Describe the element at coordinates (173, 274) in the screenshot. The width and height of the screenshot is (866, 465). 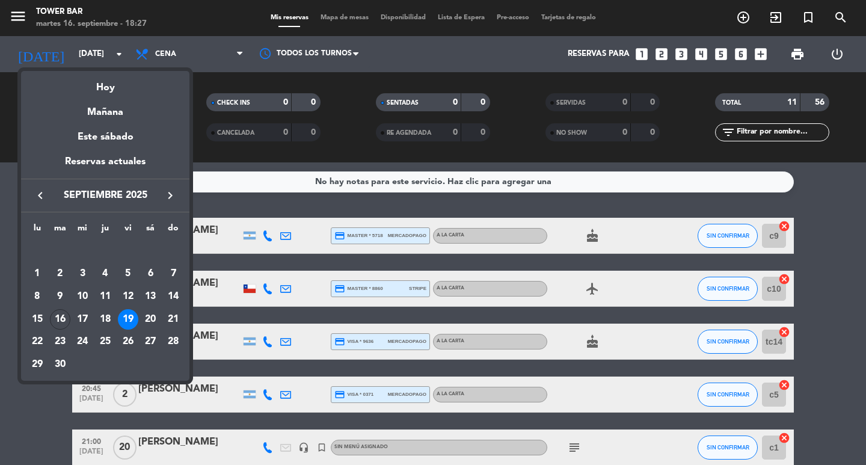
I see `div: 7` at that location.